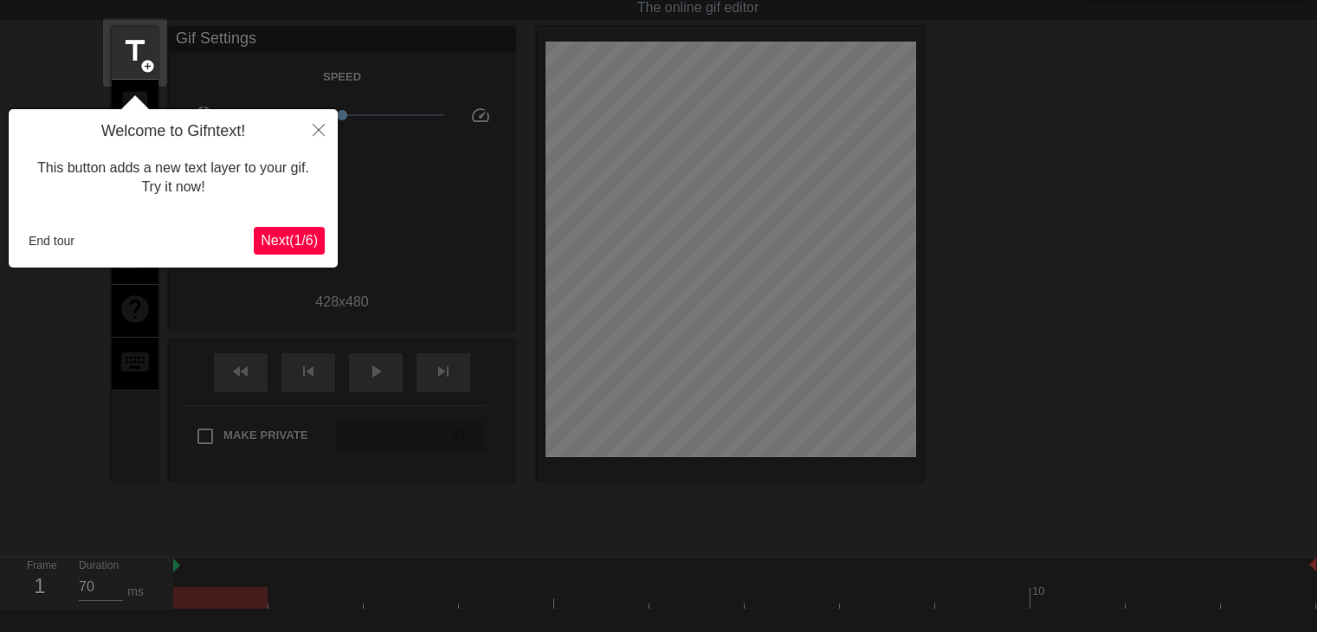 Image resolution: width=1317 pixels, height=632 pixels. What do you see at coordinates (173, 132) in the screenshot?
I see `h4: Welcome to Gifntext!` at bounding box center [173, 132].